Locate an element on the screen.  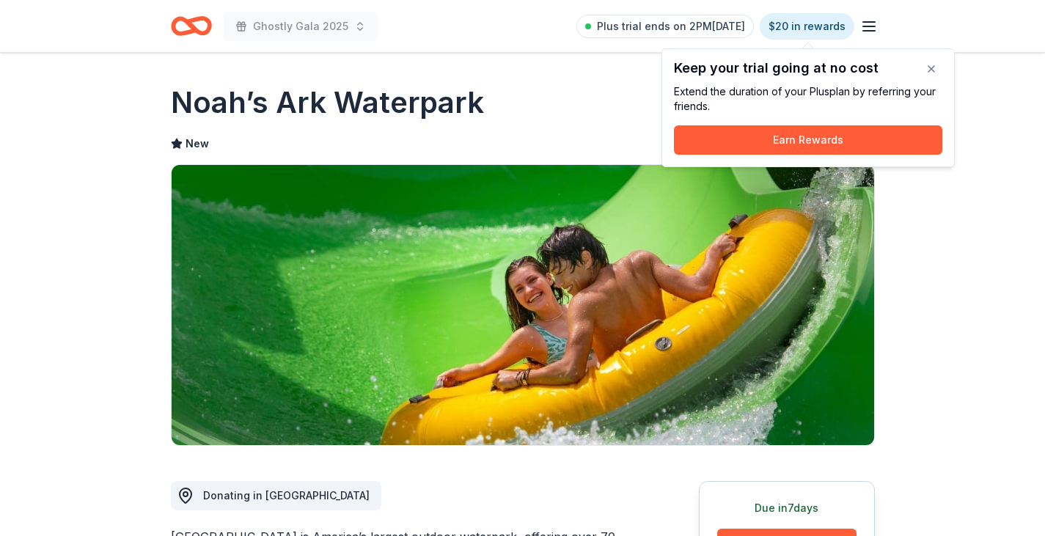
button: Earn Rewards is located at coordinates (808, 140).